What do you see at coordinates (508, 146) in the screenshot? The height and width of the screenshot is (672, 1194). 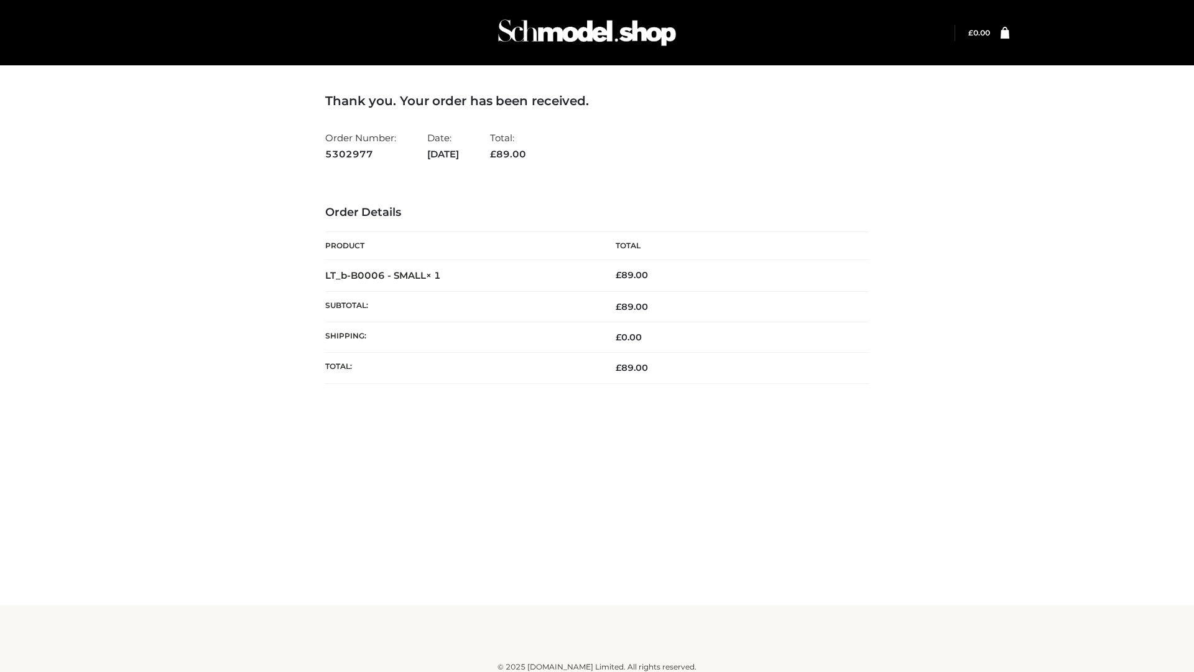 I see `li: Total:` at bounding box center [508, 146].